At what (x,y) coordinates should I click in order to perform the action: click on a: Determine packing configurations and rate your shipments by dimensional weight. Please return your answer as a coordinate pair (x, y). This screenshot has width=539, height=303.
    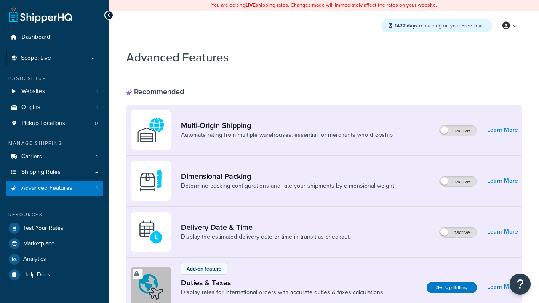
    Looking at the image, I should click on (288, 186).